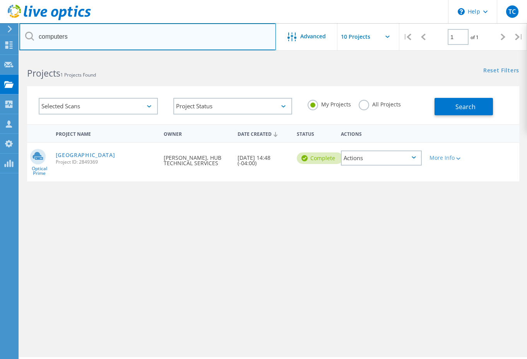  What do you see at coordinates (233, 106) in the screenshot?
I see `div: Project Status` at bounding box center [233, 106].